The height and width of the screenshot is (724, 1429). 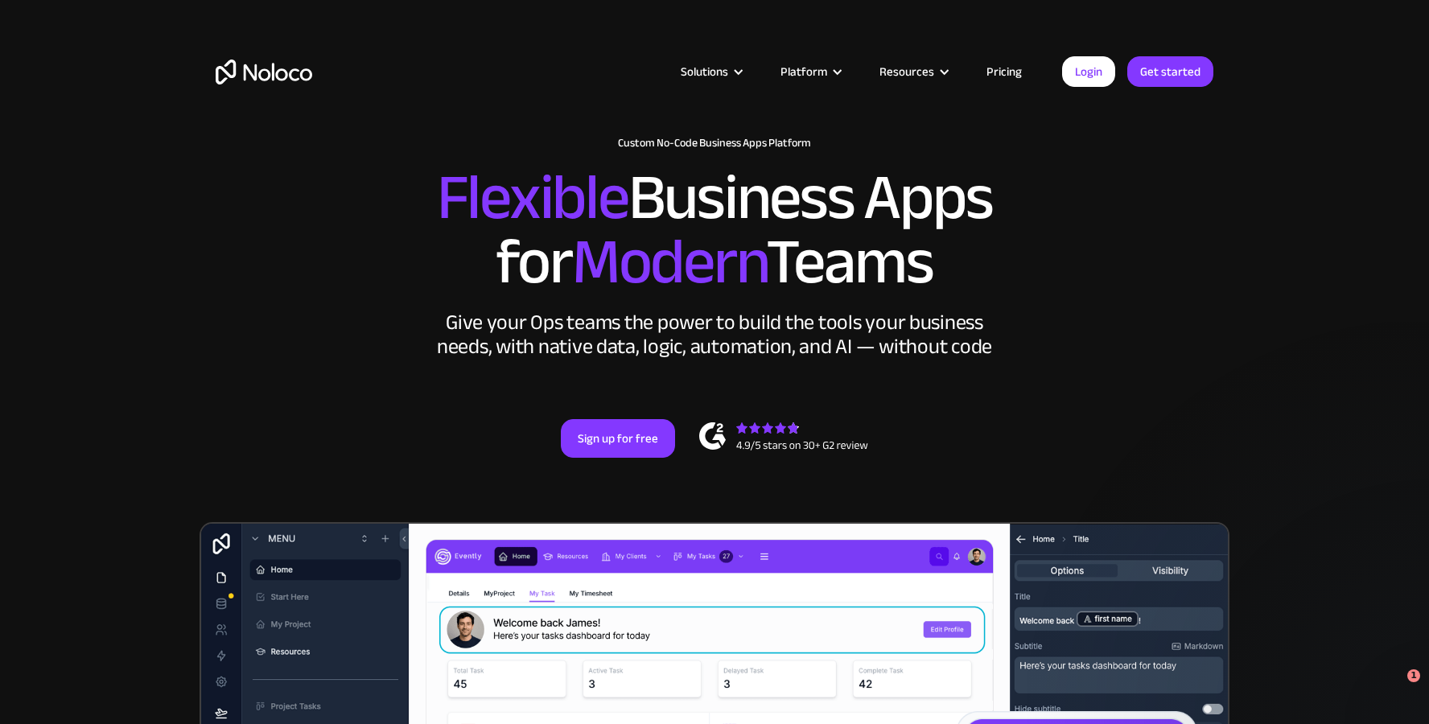 What do you see at coordinates (264, 72) in the screenshot?
I see `a: home` at bounding box center [264, 72].